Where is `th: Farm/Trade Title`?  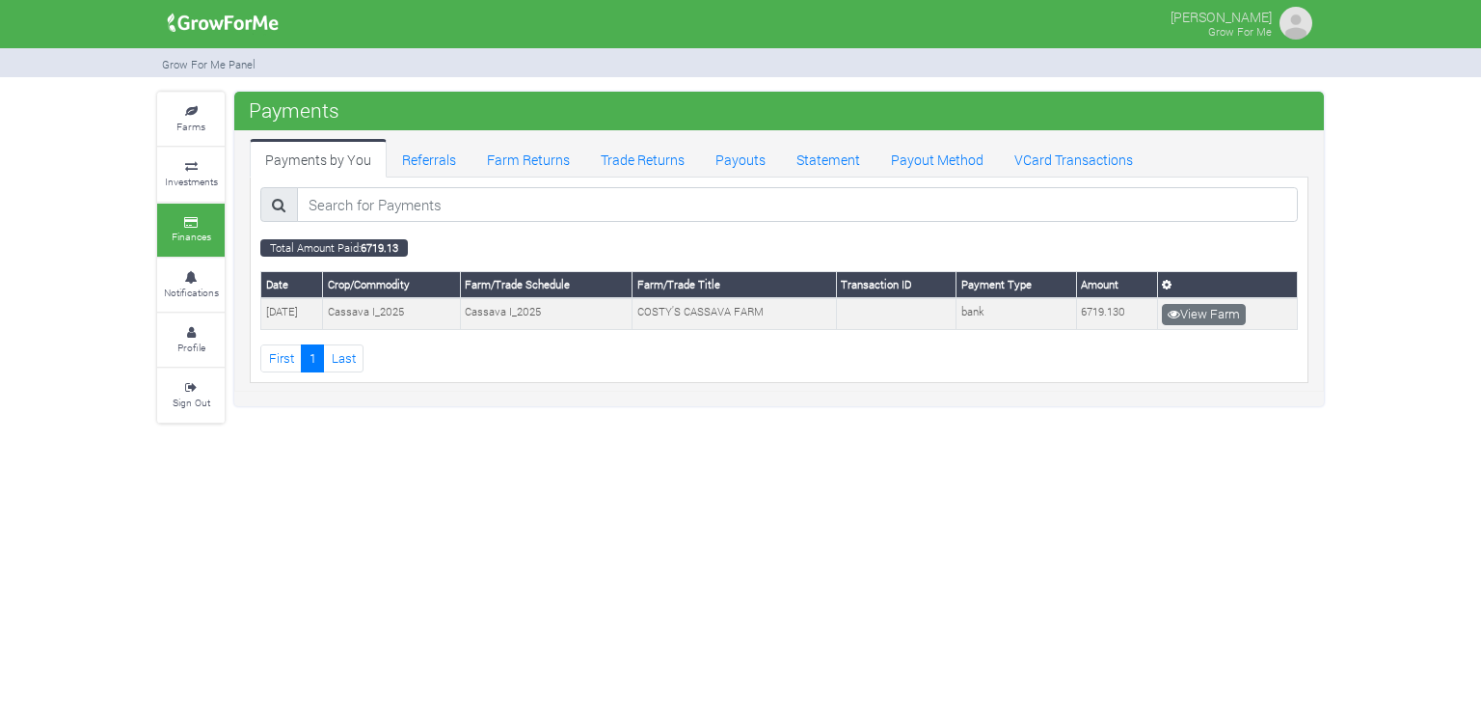
th: Farm/Trade Title is located at coordinates (734, 284).